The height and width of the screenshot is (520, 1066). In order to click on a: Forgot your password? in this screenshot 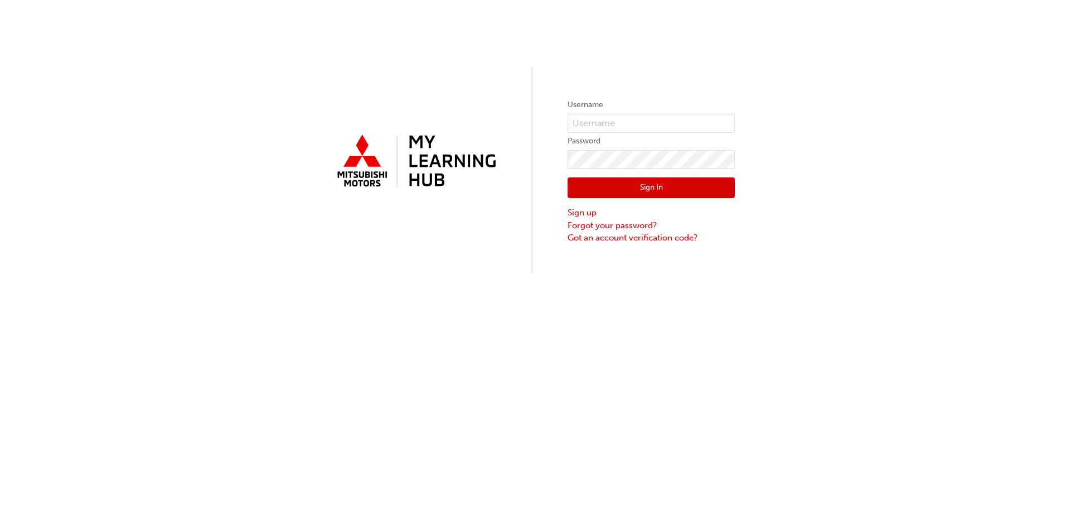, I will do `click(651, 225)`.